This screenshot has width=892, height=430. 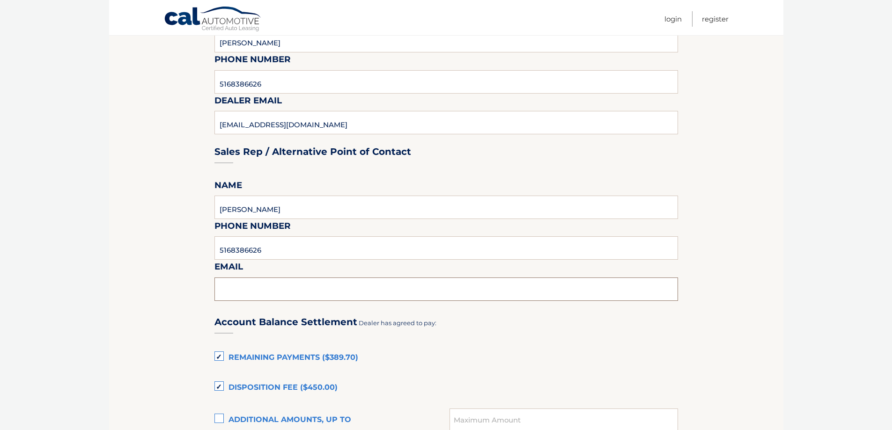 I want to click on label: Disposition Fee ($450.00), so click(x=446, y=388).